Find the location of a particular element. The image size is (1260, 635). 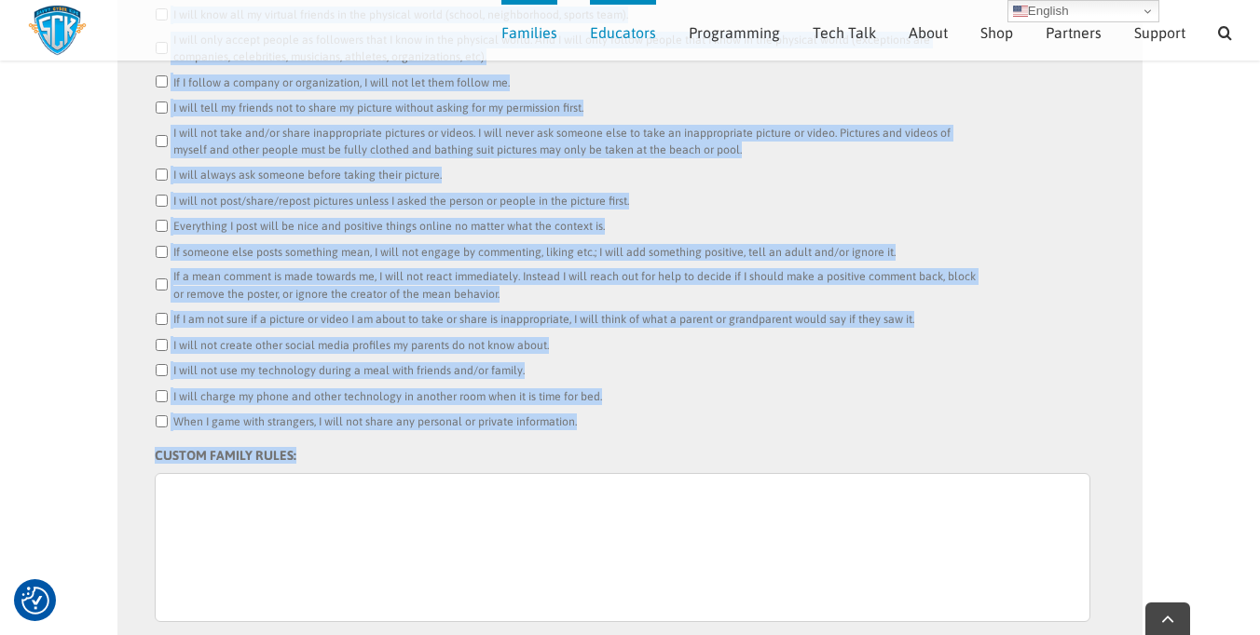

label: If I am not sure if a picture or video I am about to take or share is inappropriate, I will think... is located at coordinates (543, 320).